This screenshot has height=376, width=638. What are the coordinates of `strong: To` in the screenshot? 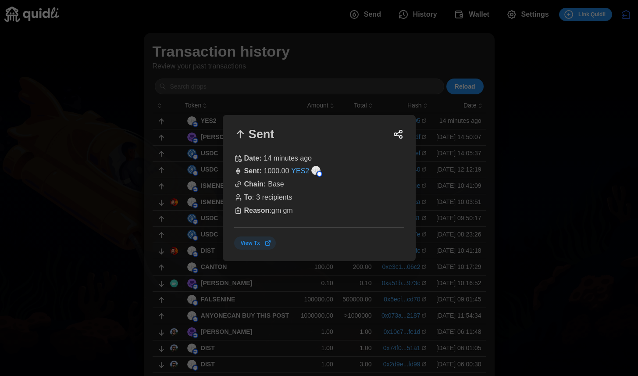 It's located at (248, 197).